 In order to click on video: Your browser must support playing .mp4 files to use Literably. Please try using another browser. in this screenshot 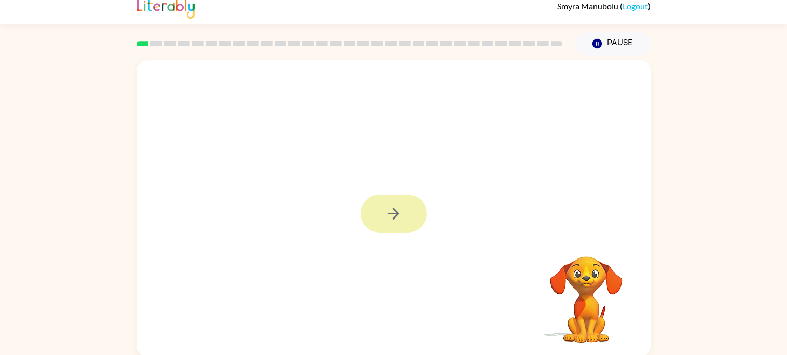, I will do `click(586, 292)`.